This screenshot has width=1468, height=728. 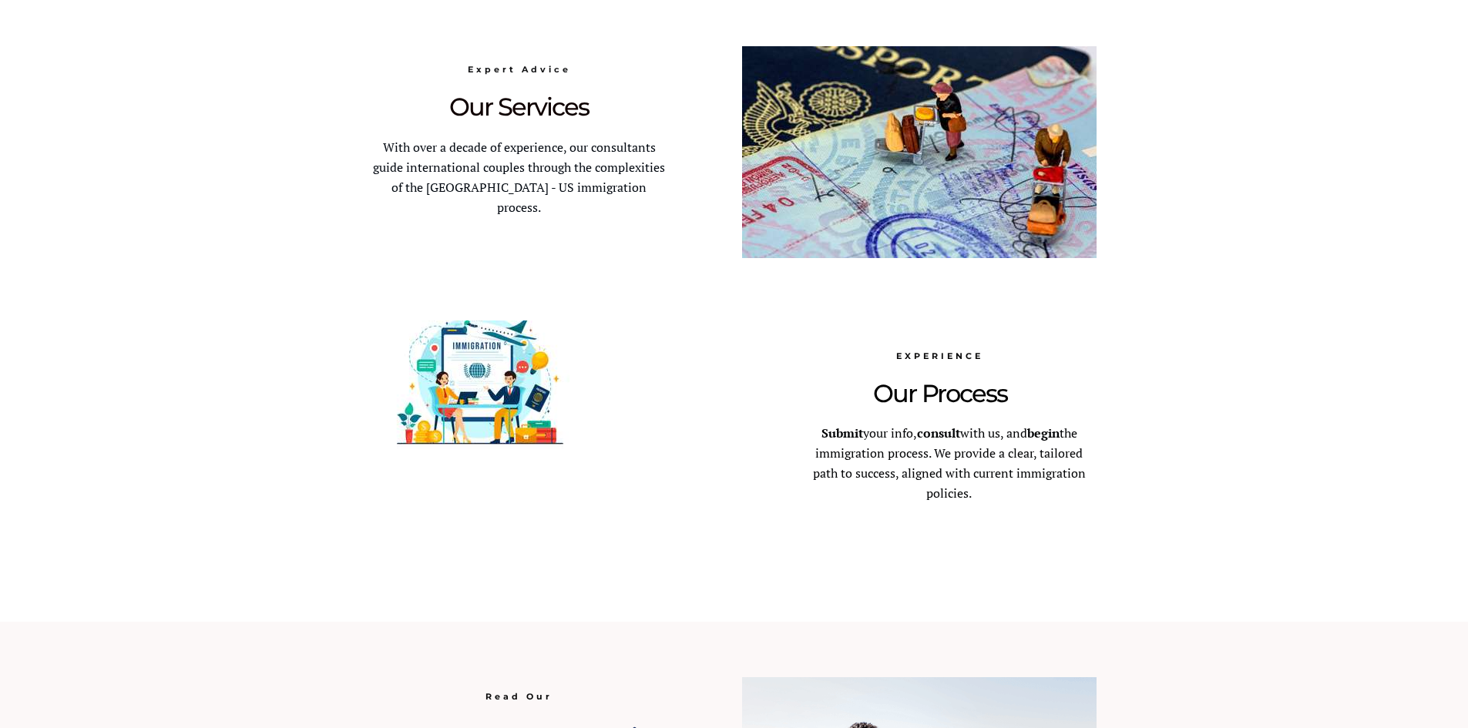 What do you see at coordinates (939, 433) in the screenshot?
I see `strong: consult` at bounding box center [939, 433].